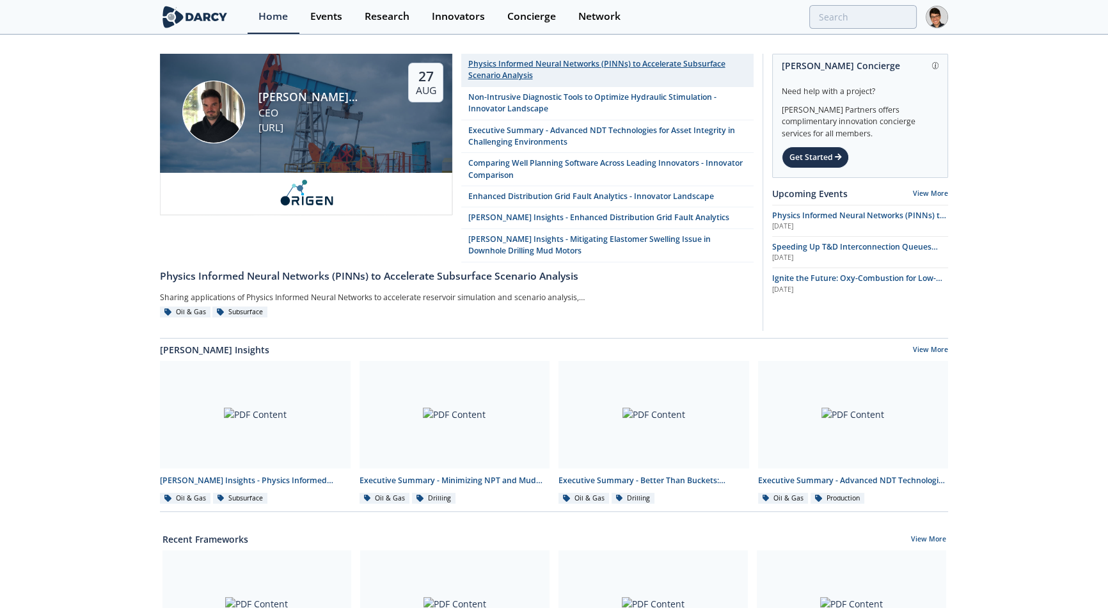 The height and width of the screenshot is (608, 1108). What do you see at coordinates (654, 481) in the screenshot?
I see `div: Executive Summary - Better Than Buckets: Advancing Hole Cleaning with Automated Cuttings Monitoring` at bounding box center [654, 481].